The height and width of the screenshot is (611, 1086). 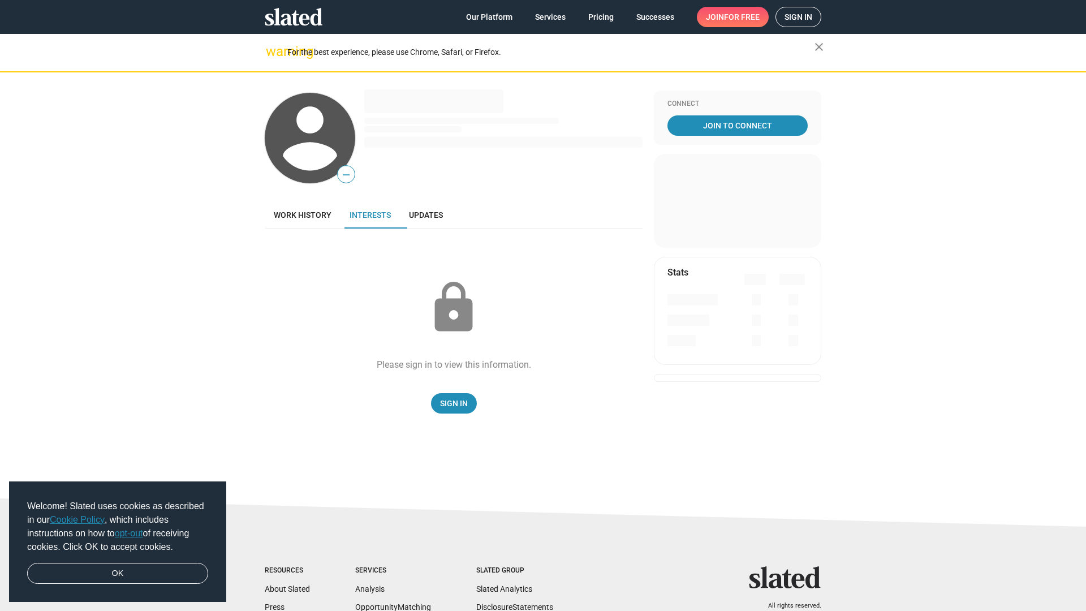 What do you see at coordinates (819, 47) in the screenshot?
I see `mat-icon: close` at bounding box center [819, 47].